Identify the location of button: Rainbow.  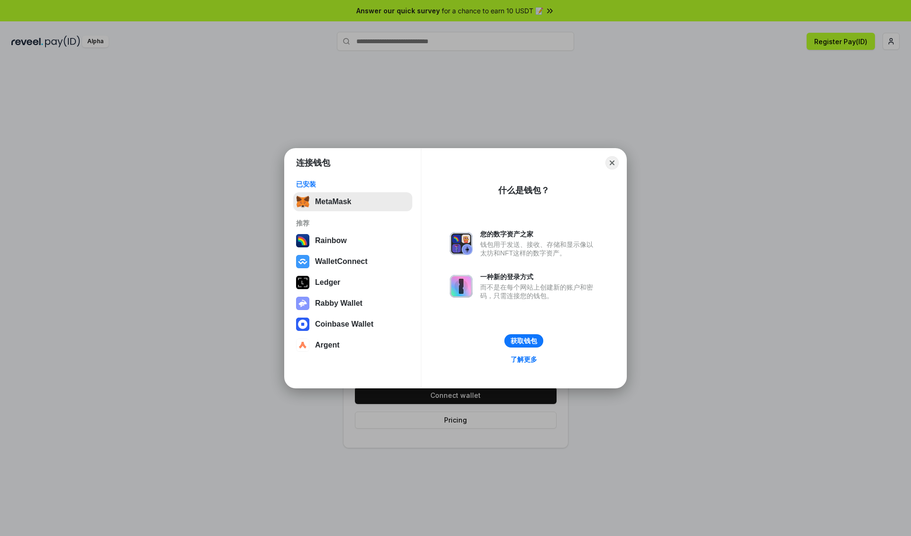
(353, 241).